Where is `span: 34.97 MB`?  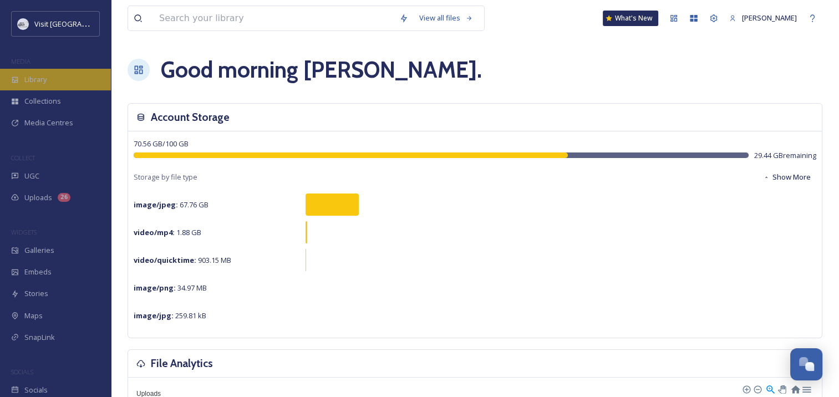
span: 34.97 MB is located at coordinates (170, 288).